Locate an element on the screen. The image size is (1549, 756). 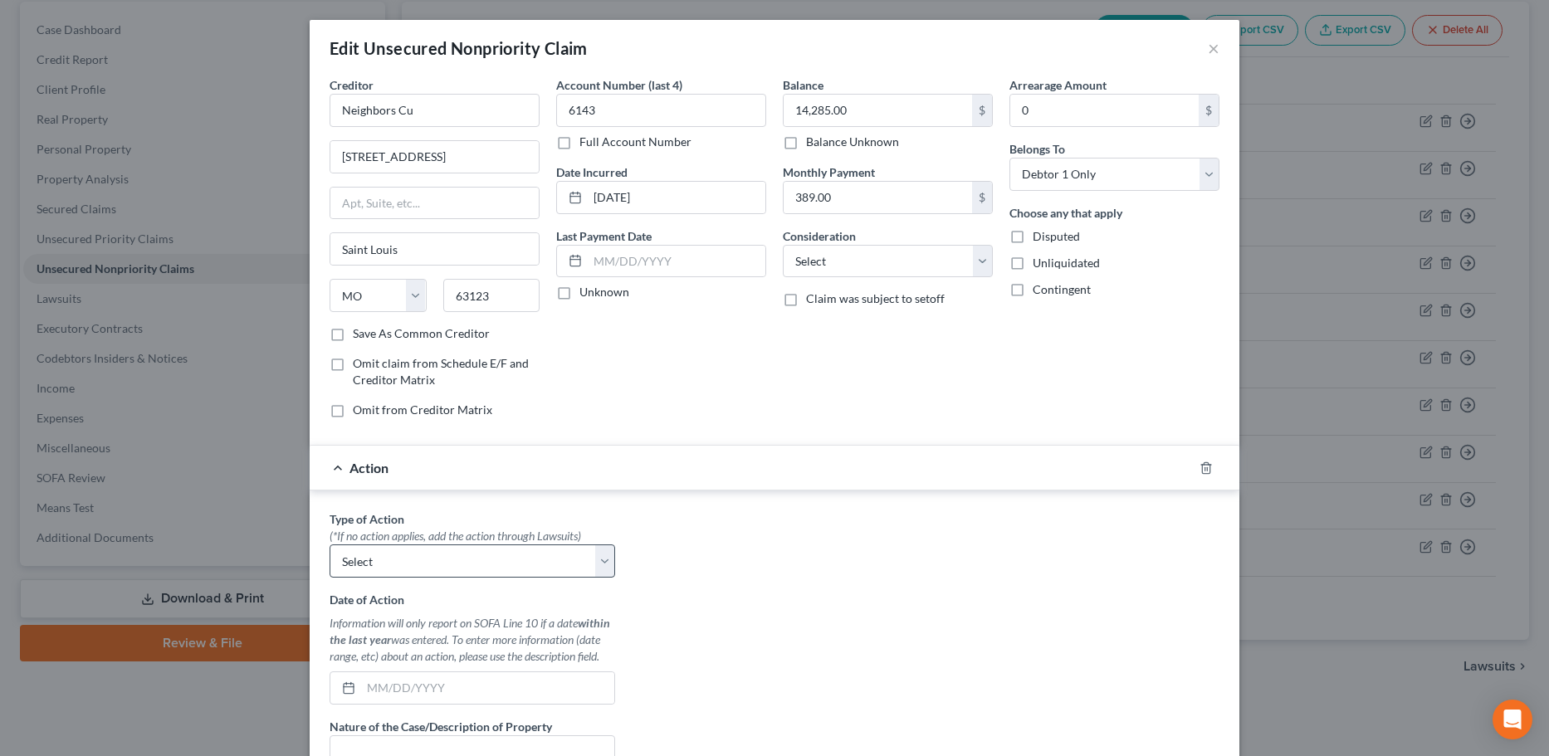
input: XXXX is located at coordinates (661, 110).